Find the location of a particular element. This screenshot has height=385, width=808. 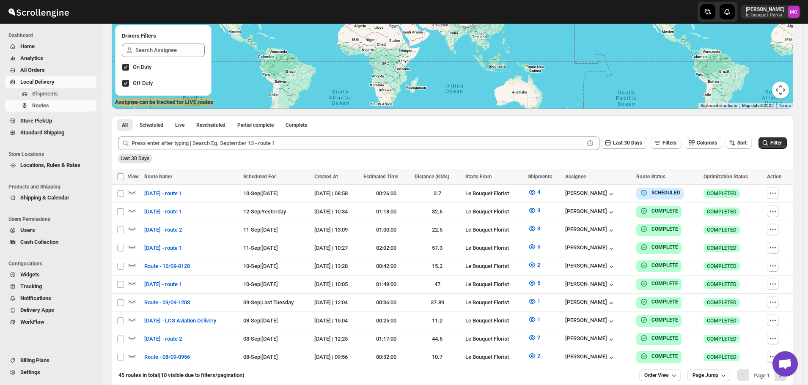

button: All Orders is located at coordinates (51, 70).